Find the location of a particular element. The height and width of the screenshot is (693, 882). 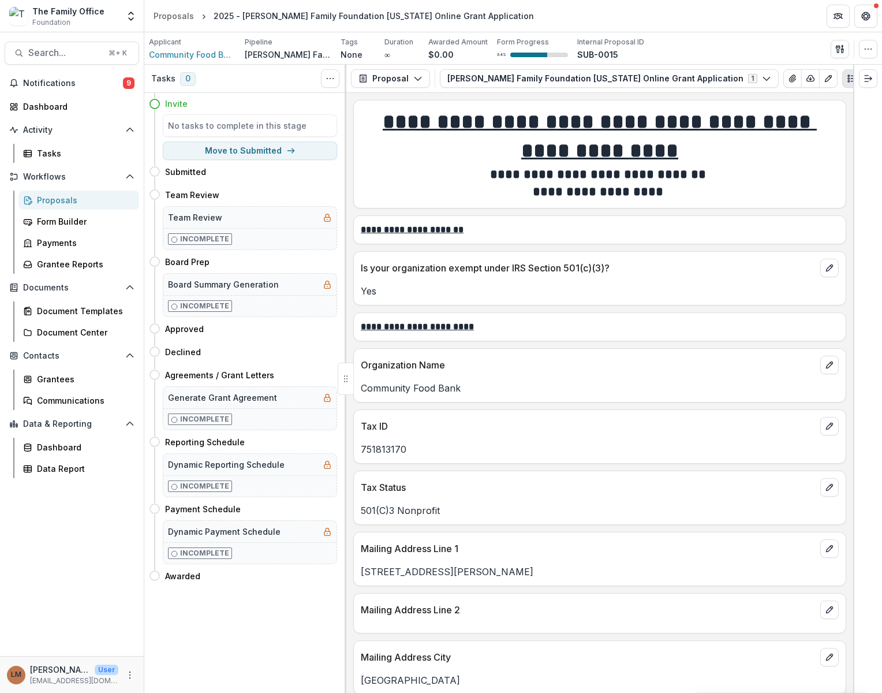

span: Data & Reporting is located at coordinates (72, 424).